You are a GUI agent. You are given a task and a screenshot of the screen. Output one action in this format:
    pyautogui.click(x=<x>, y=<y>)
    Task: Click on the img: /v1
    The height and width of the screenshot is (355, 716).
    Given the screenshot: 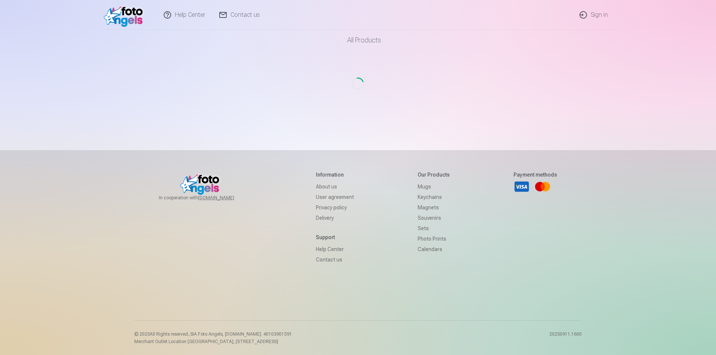 What is the action you would take?
    pyautogui.click(x=125, y=15)
    